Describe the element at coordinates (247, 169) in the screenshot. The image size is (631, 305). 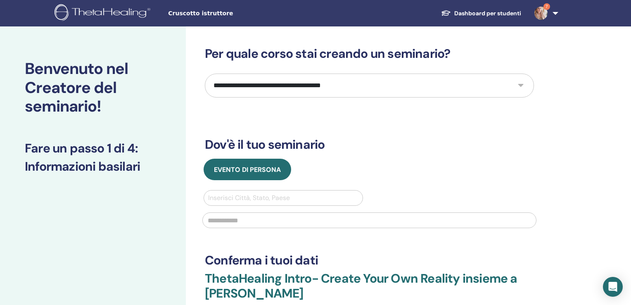
I see `button: Evento di persona` at that location.